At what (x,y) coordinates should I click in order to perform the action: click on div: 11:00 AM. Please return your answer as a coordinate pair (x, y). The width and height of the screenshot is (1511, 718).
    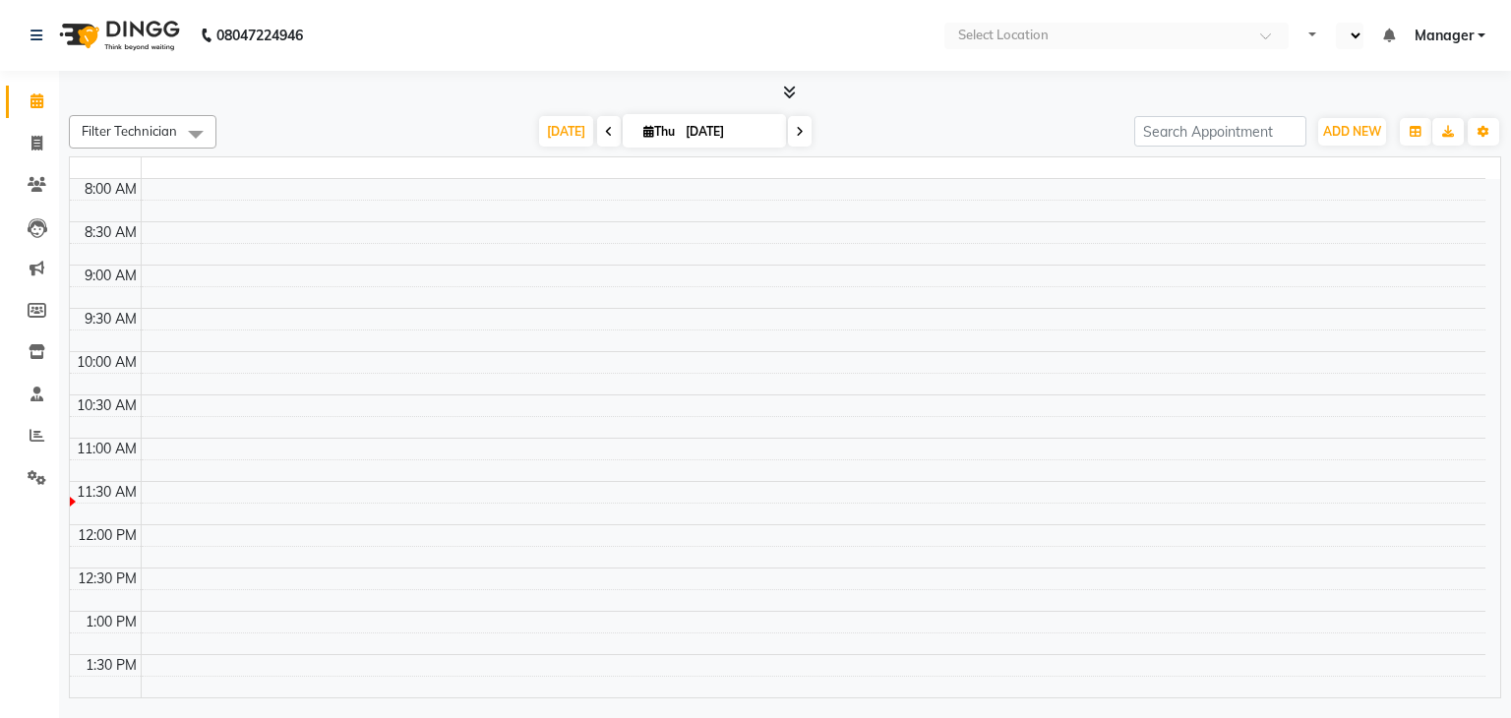
    Looking at the image, I should click on (106, 448).